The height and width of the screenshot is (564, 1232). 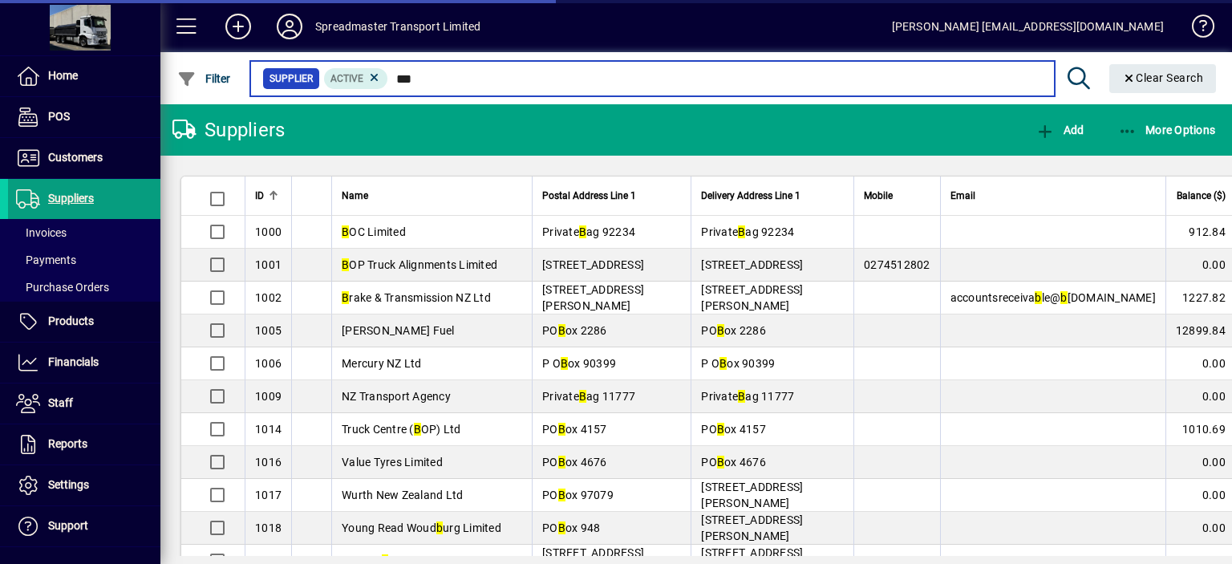 I want to click on span: 1009, so click(x=268, y=396).